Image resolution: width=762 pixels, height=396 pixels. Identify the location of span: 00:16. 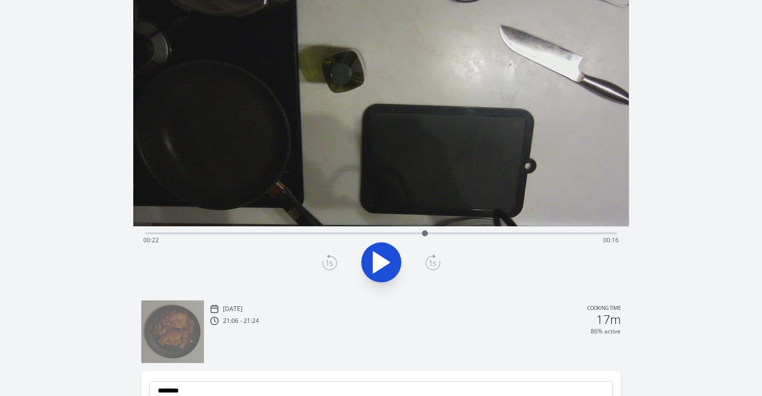
(611, 240).